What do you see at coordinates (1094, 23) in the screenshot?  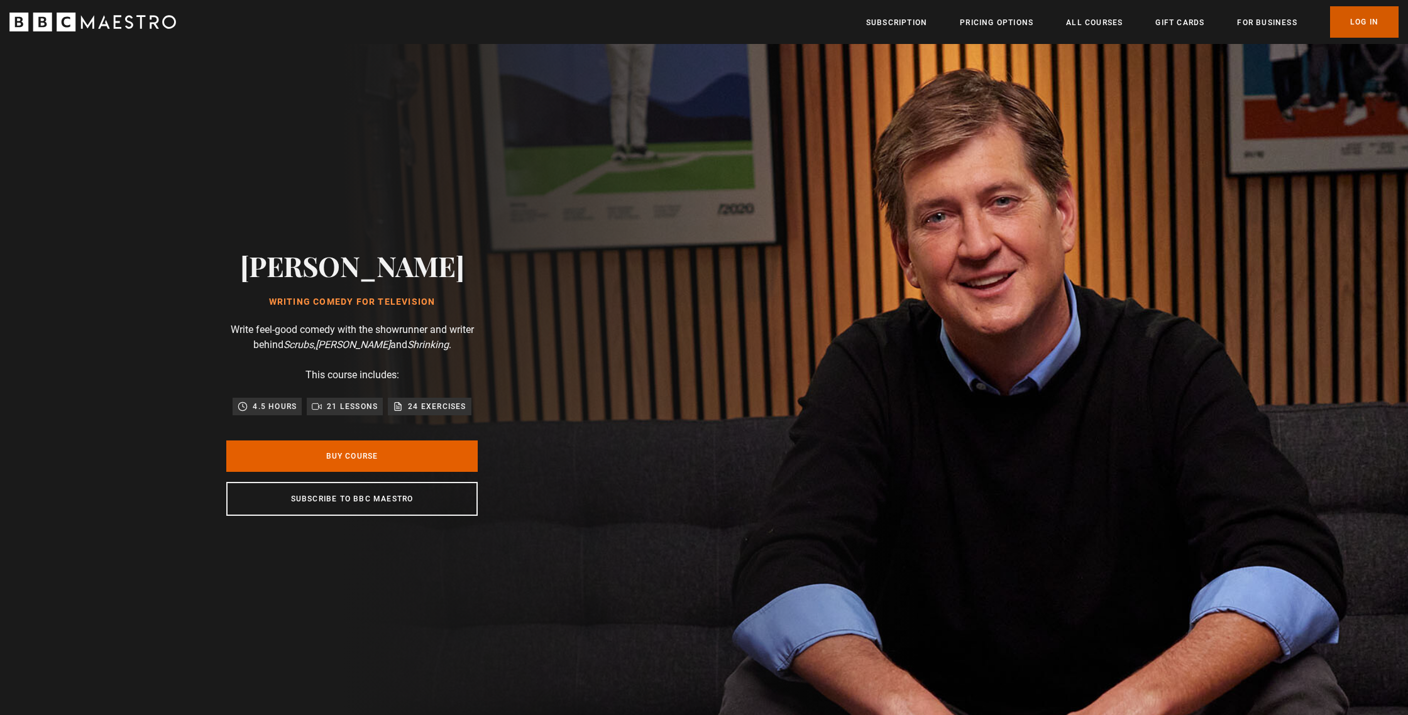 I see `a: All Courses` at bounding box center [1094, 23].